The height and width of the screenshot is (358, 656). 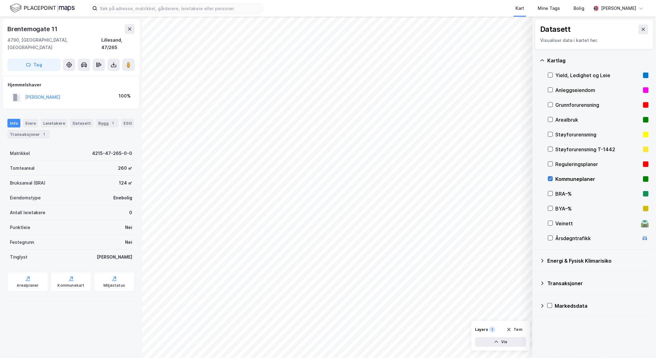 What do you see at coordinates (28, 286) in the screenshot?
I see `div: Arealplaner` at bounding box center [28, 286].